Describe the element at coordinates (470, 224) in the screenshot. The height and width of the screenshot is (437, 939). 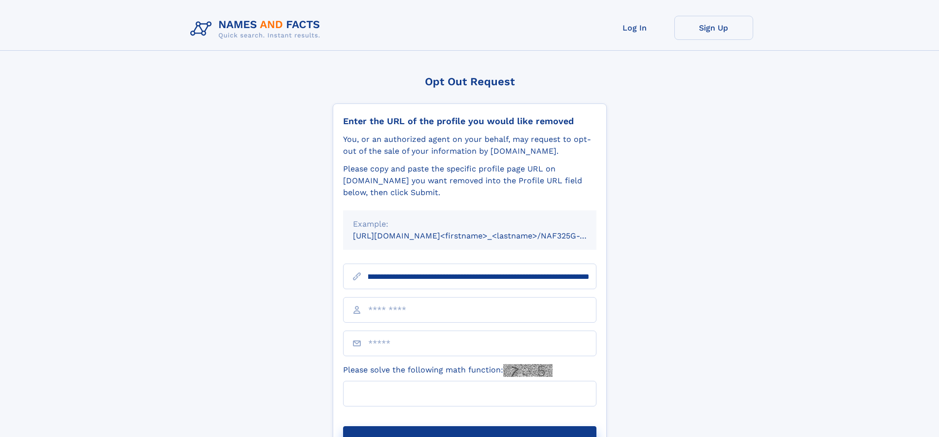
I see `div: Example:` at that location.